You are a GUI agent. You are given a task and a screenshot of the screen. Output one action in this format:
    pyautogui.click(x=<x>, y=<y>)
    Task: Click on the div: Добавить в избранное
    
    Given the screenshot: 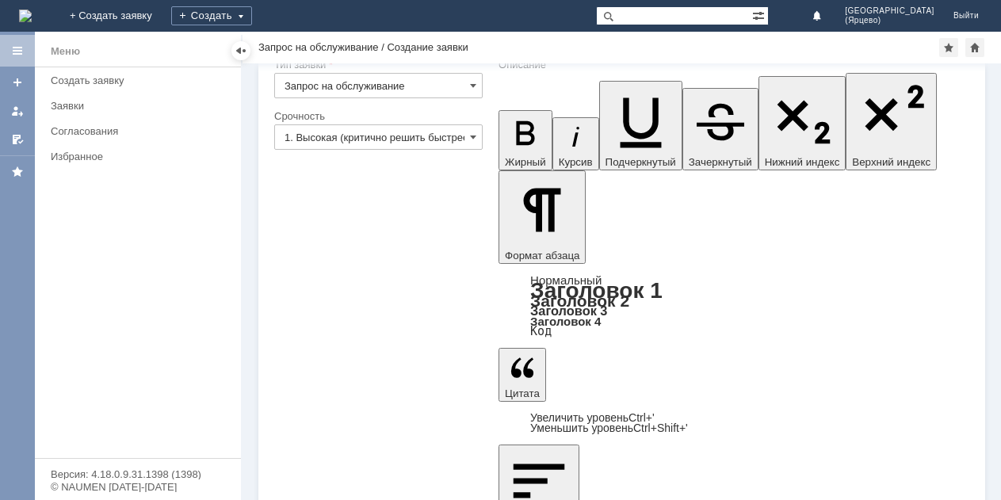 What is the action you would take?
    pyautogui.click(x=949, y=48)
    